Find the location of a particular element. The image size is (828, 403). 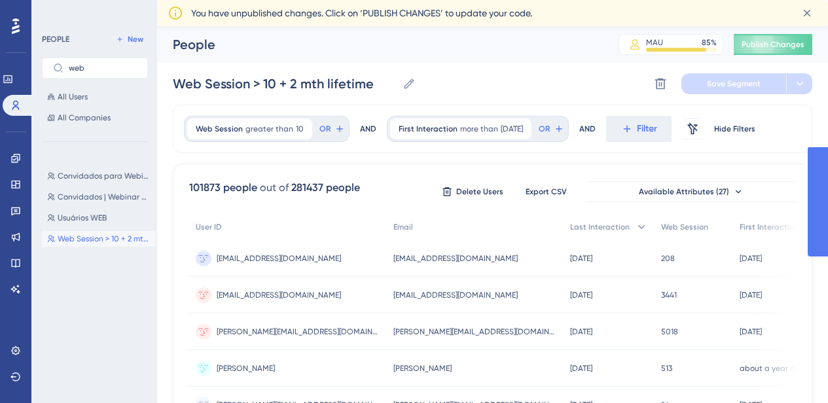

span: User ID is located at coordinates (209, 227).